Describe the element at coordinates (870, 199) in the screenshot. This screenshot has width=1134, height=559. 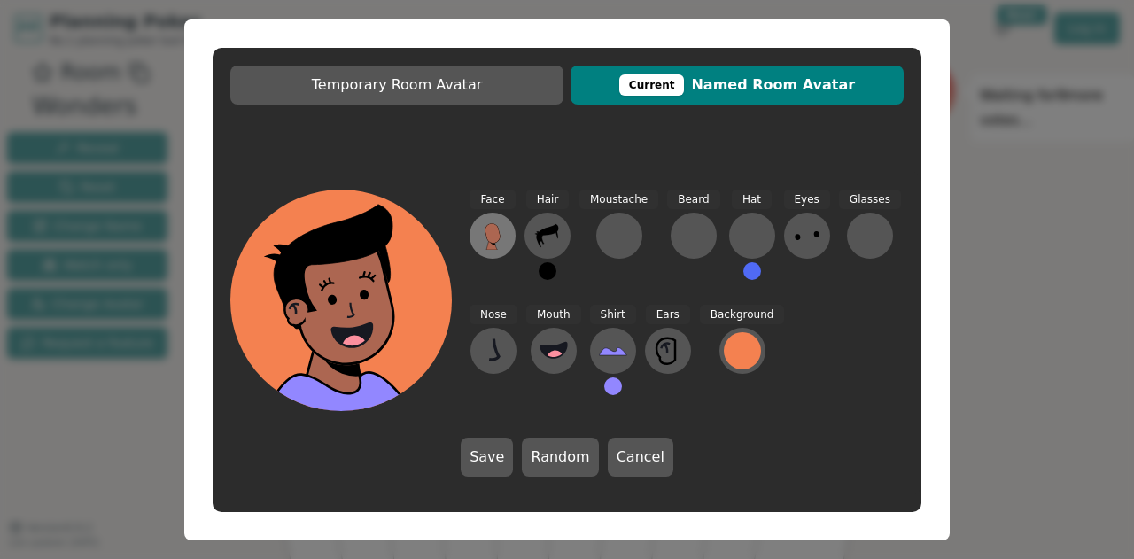
I see `span: Glasses` at that location.